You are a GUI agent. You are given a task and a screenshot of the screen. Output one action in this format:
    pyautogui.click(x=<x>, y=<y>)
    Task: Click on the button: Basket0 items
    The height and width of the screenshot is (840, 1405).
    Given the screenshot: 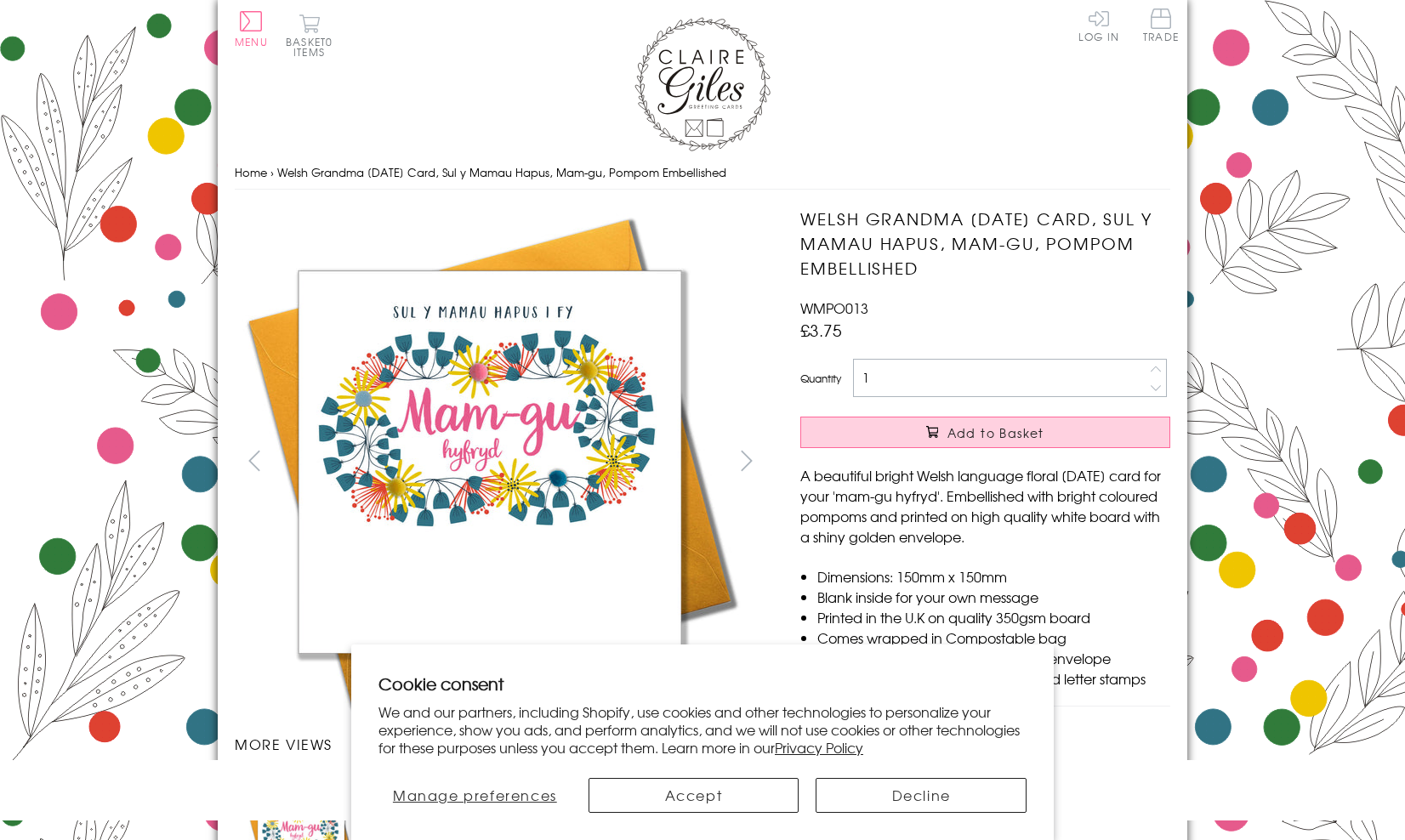 What is the action you would take?
    pyautogui.click(x=308, y=35)
    